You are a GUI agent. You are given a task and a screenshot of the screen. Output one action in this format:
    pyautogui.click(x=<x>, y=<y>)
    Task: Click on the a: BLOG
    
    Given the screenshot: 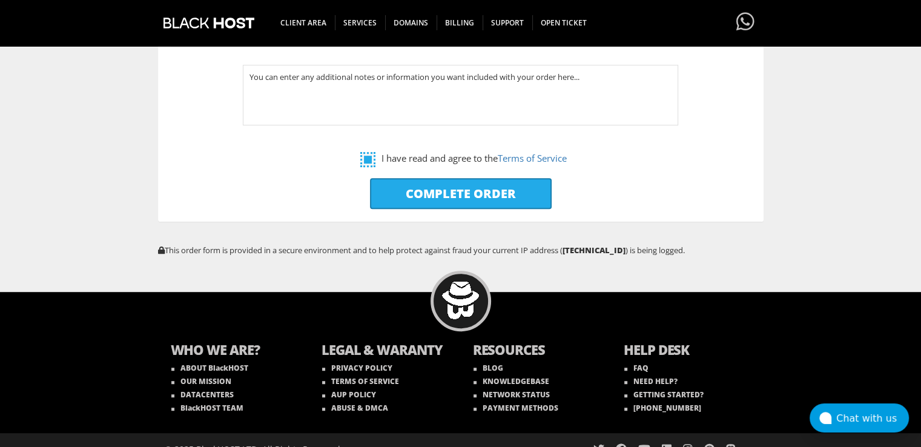 What is the action you would take?
    pyautogui.click(x=488, y=368)
    